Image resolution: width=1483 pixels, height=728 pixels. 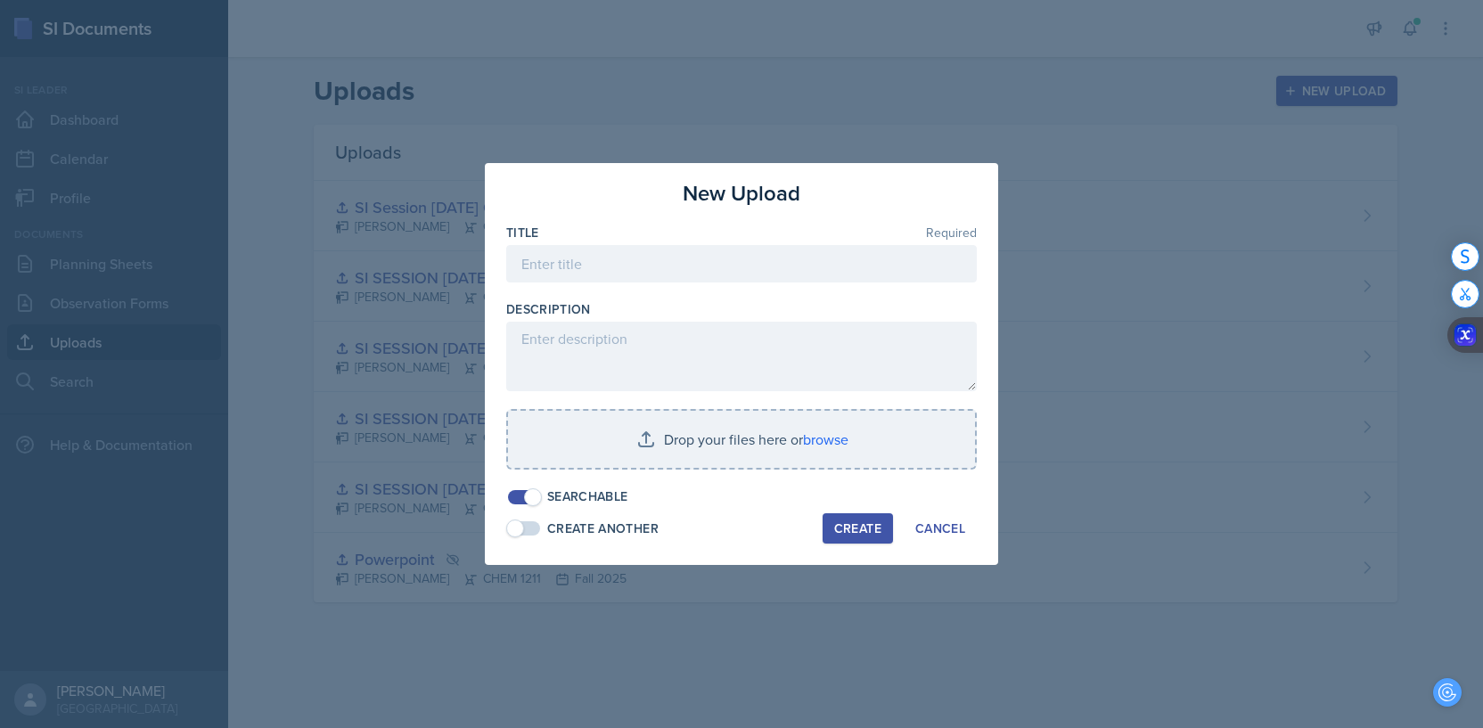 I want to click on label: Description, so click(x=548, y=309).